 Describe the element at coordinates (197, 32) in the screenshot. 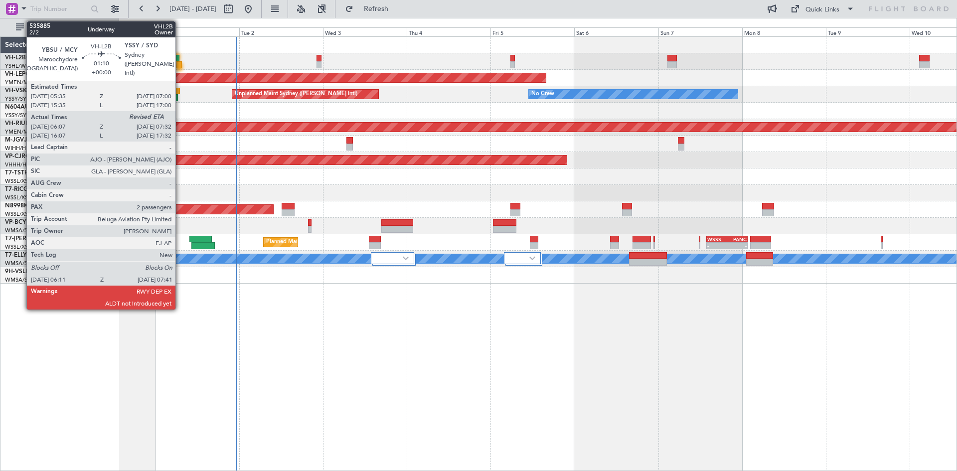

I see `div: Mon 1` at that location.